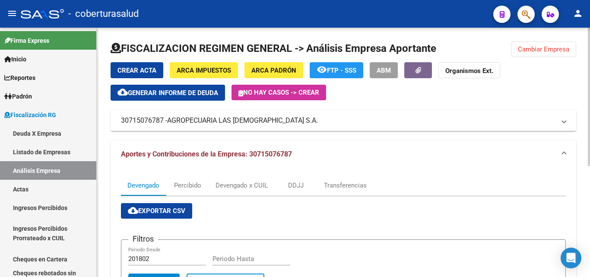 The height and width of the screenshot is (277, 590). Describe the element at coordinates (338, 120) in the screenshot. I see `mat-panel-title: 30715076787 -` at that location.